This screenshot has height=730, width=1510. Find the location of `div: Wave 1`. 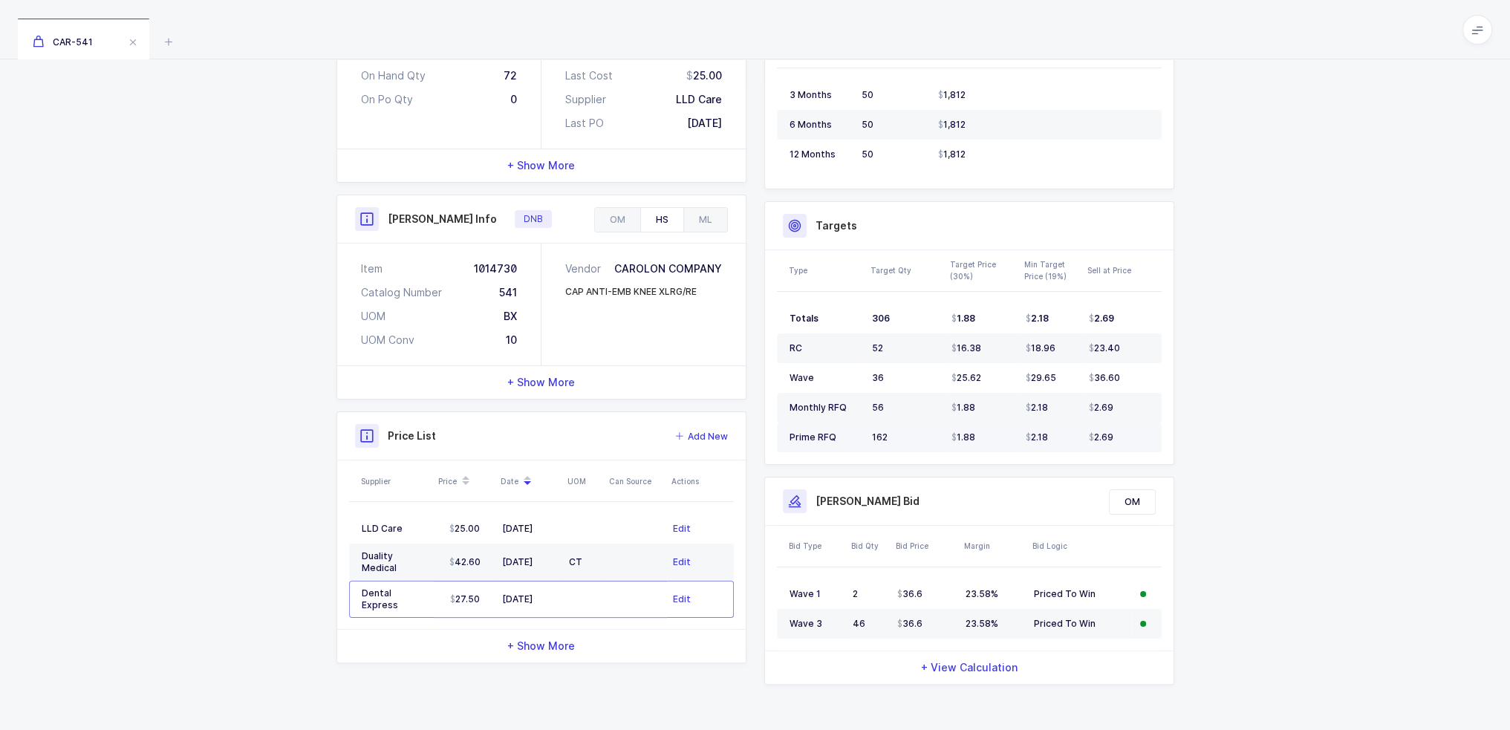

div: Wave 1 is located at coordinates (815, 594).